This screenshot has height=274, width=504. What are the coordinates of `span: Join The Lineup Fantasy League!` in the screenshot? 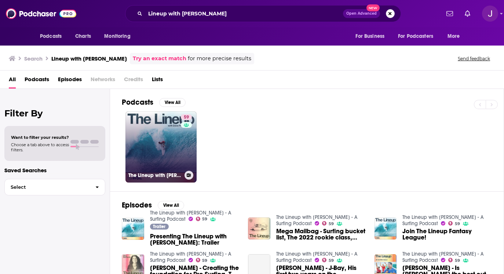 It's located at (447, 234).